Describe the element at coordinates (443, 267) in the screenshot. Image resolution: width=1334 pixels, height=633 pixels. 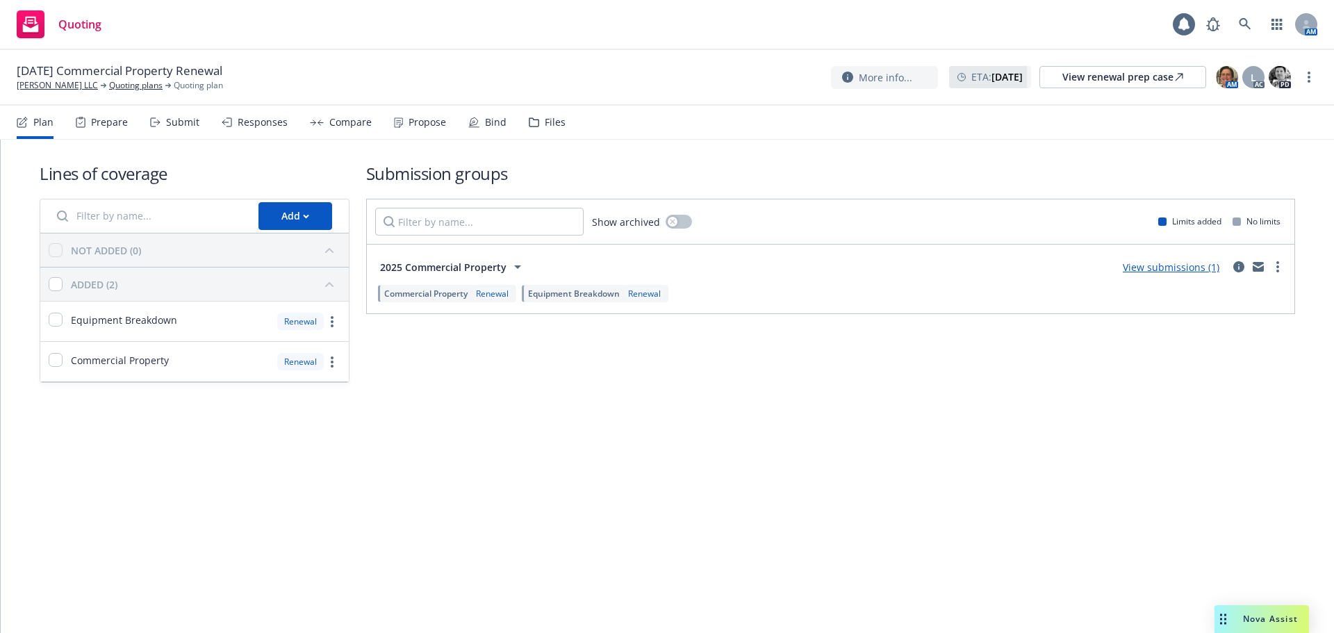
I see `span: 2025 Commercial Property` at that location.